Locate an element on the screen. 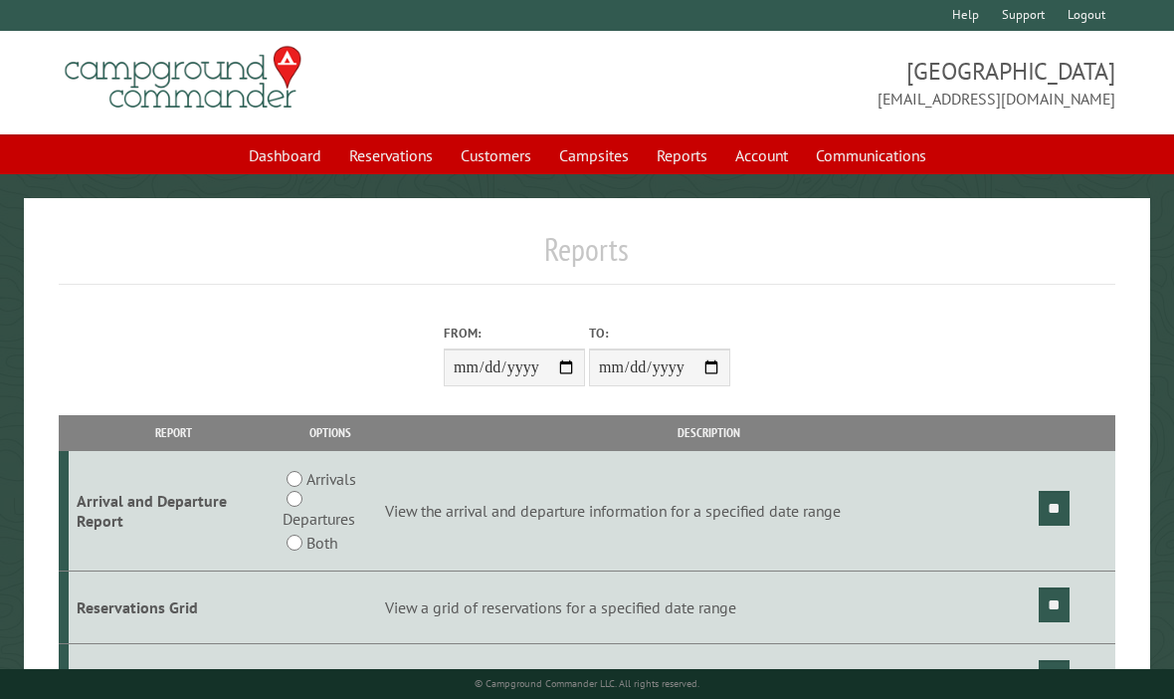 This screenshot has height=699, width=1174. a: Dashboard is located at coordinates (285, 155).